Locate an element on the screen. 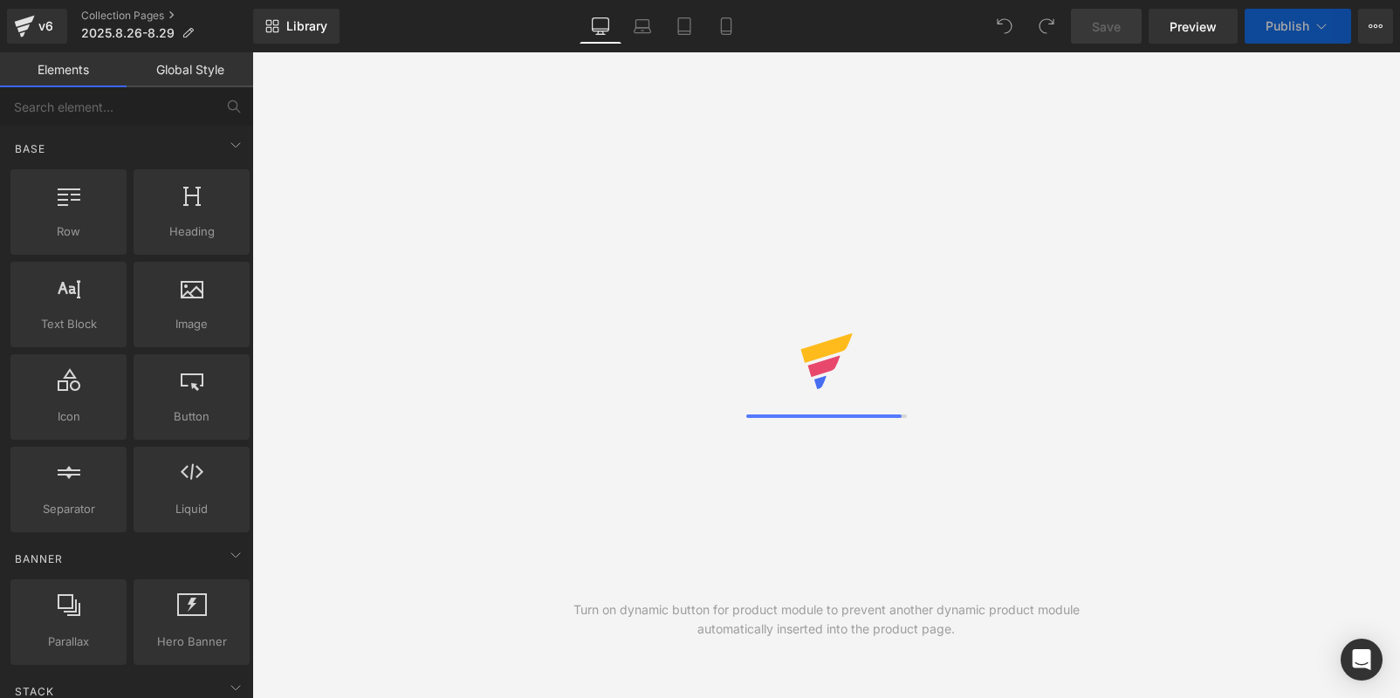 The width and height of the screenshot is (1400, 698). span: Heading is located at coordinates (191, 231).